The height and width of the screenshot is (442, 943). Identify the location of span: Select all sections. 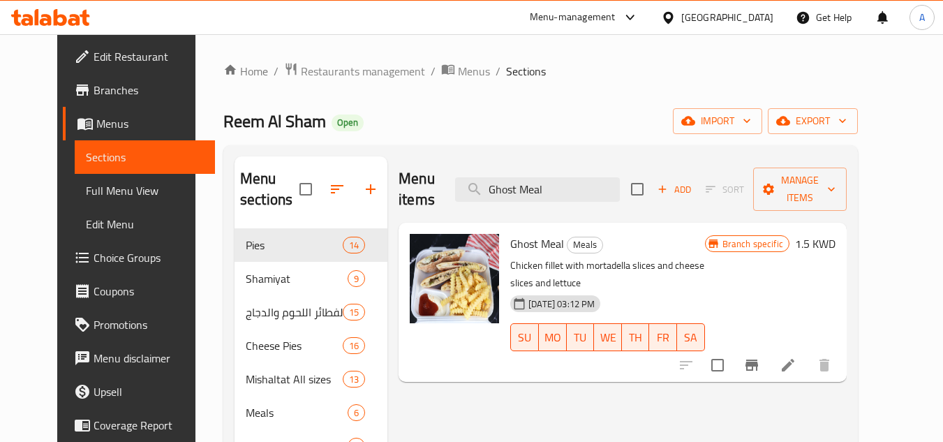
(306, 189).